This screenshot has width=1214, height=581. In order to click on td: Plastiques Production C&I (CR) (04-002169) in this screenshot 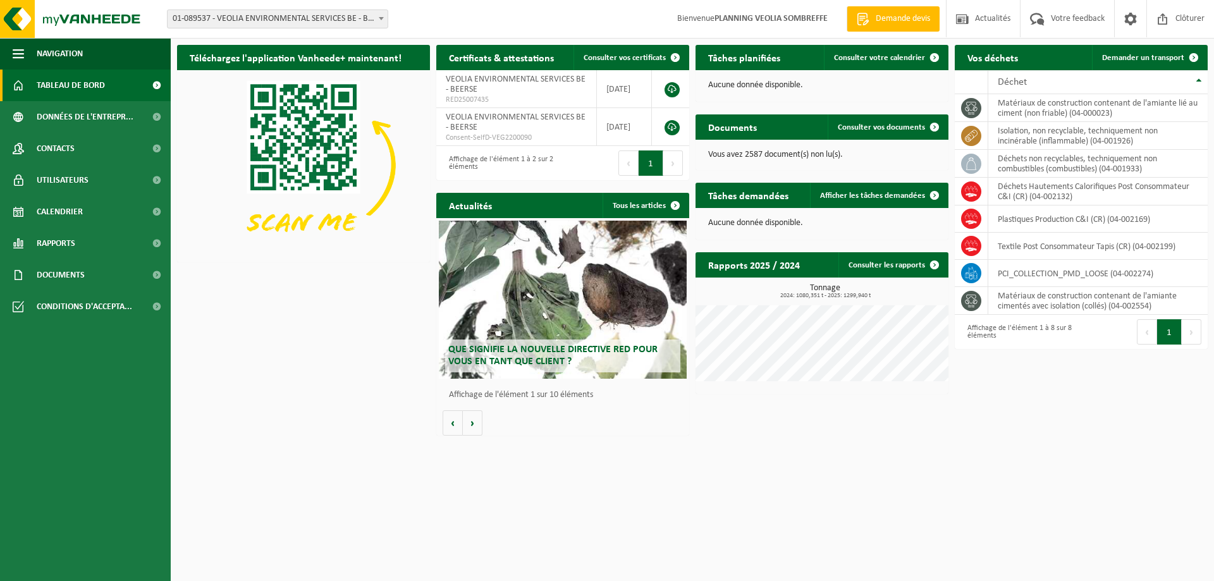, I will do `click(1098, 219)`.